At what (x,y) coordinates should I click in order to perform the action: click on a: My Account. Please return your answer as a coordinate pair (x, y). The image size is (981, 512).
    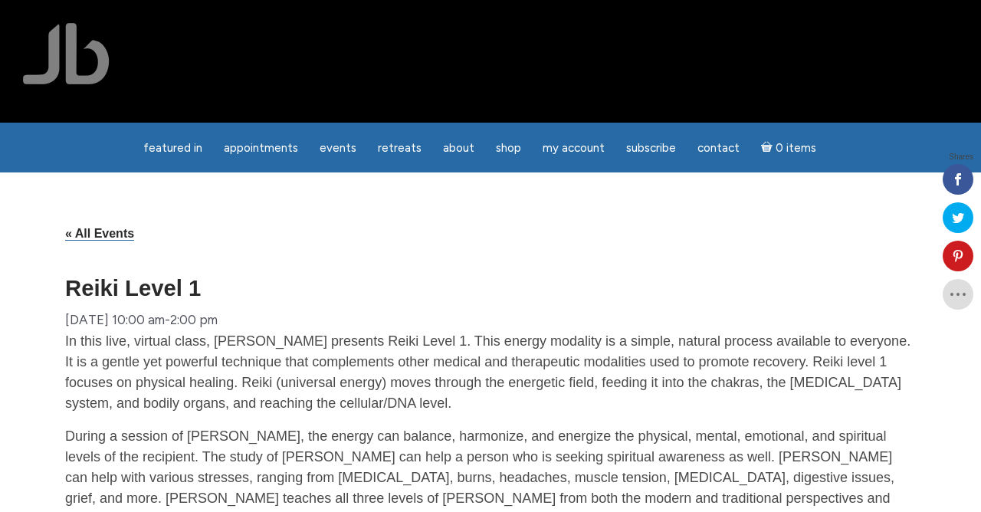
    Looking at the image, I should click on (573, 148).